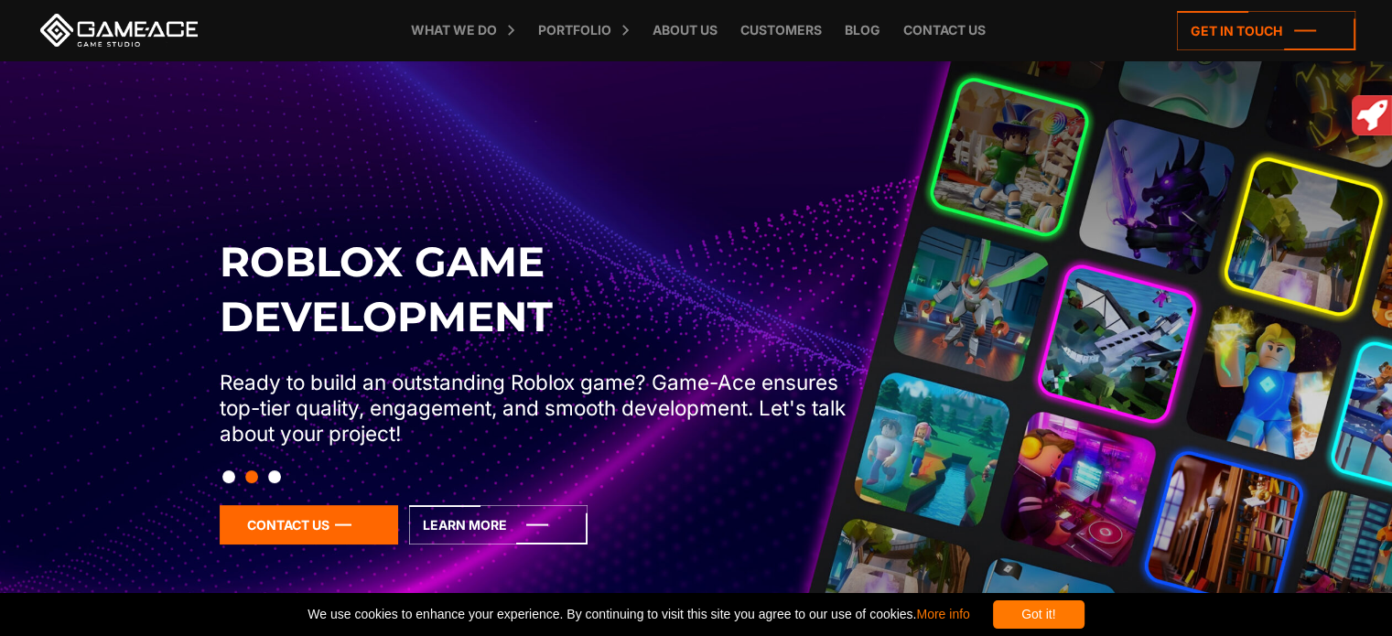 This screenshot has width=1392, height=636. I want to click on p: Ready to build an outstanding Roblox game? Game-Ace ensures top-tier quality, engagement, and smo..., so click(539, 408).